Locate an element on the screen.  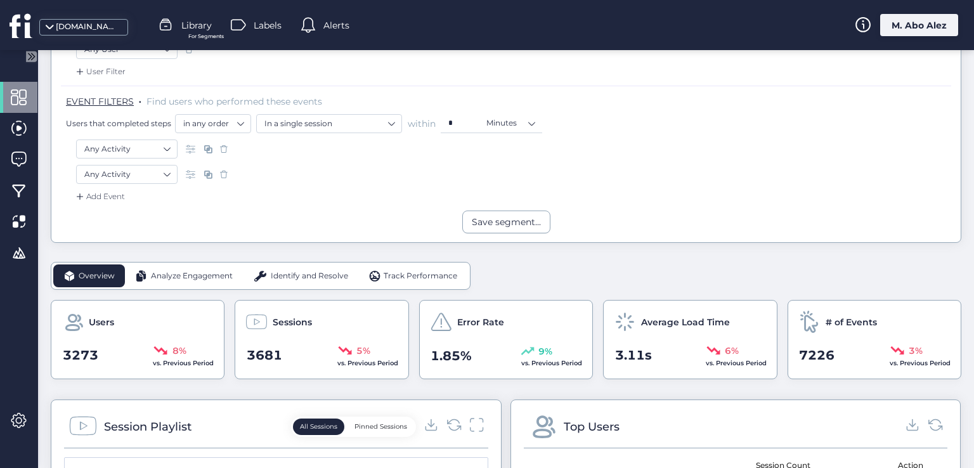
span: Users is located at coordinates (101, 322).